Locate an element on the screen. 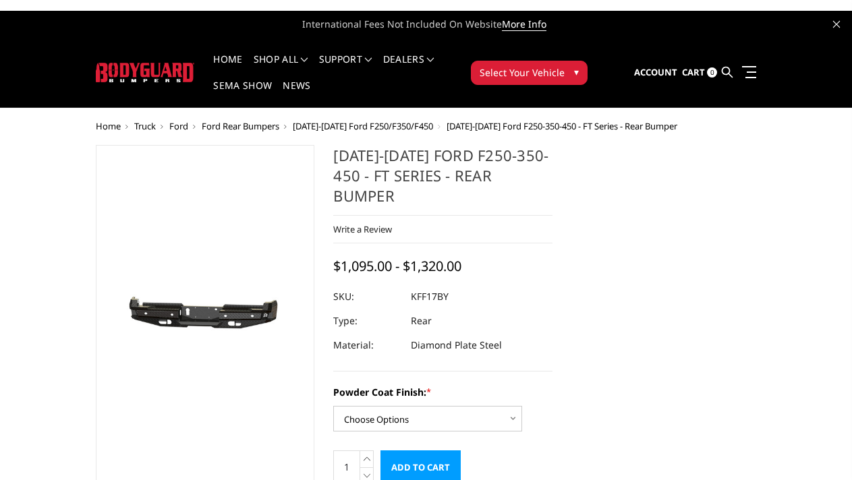  img: BODYGUARD BUMPERS is located at coordinates (145, 72).